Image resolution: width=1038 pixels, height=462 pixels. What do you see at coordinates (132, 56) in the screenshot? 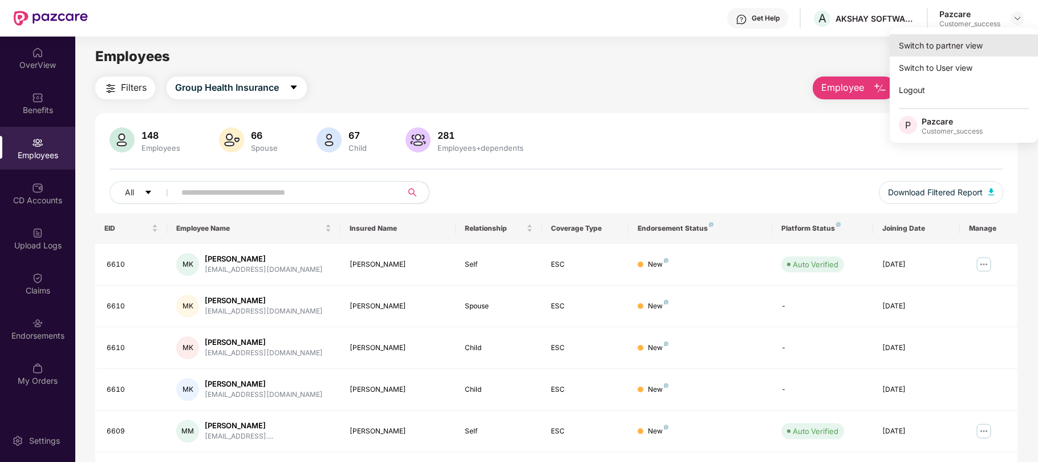
I see `span: Employees` at bounding box center [132, 56].